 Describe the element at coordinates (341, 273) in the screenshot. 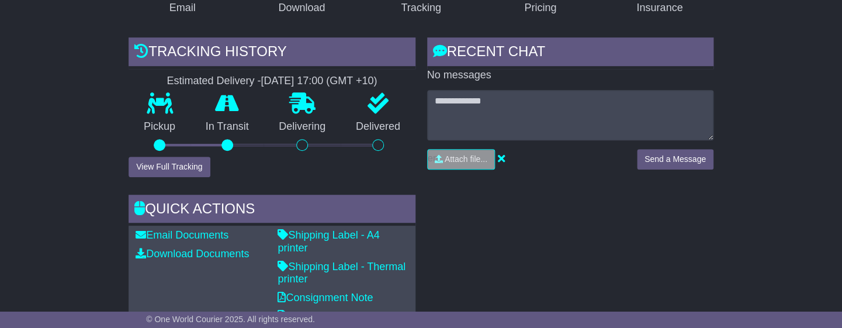

I see `a: Shipping Label - Thermal printer` at that location.